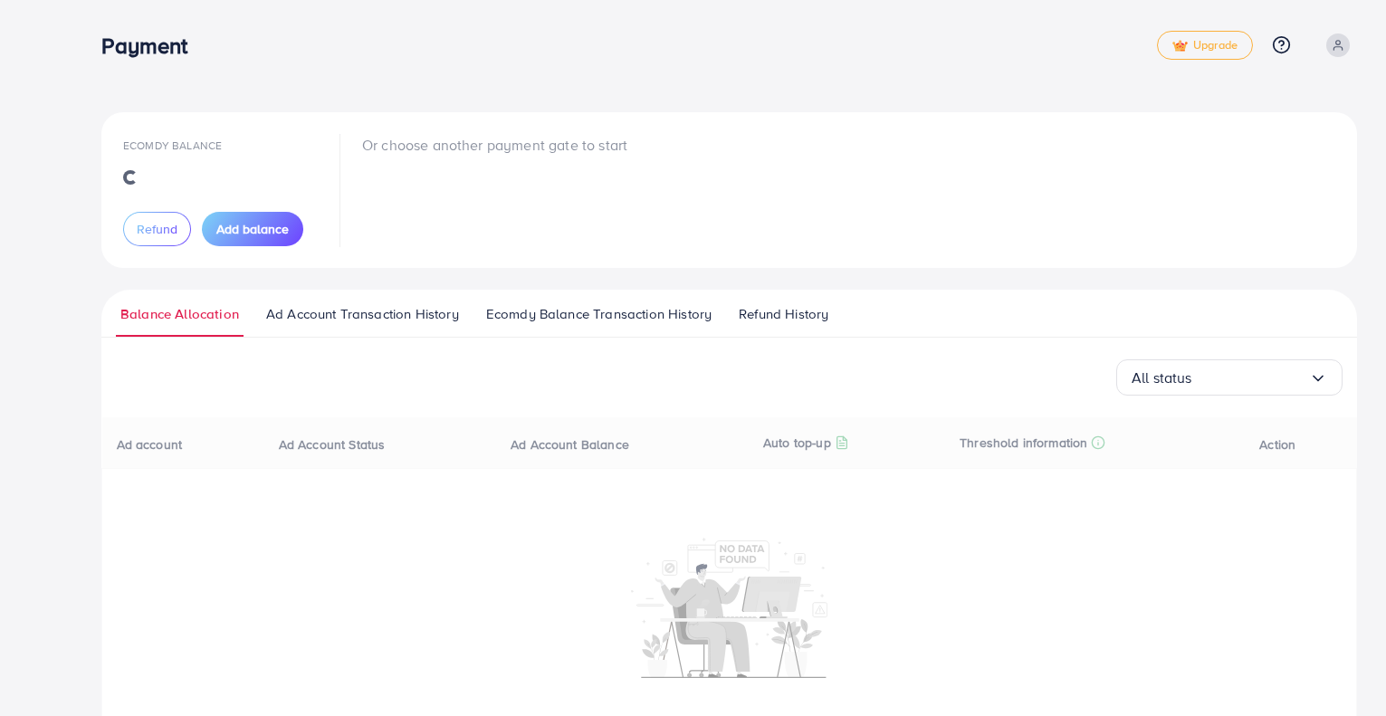  Describe the element at coordinates (1205, 45) in the screenshot. I see `span: Upgrade` at that location.